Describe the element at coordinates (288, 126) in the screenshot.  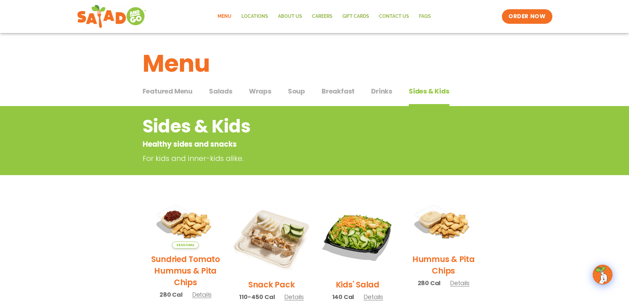
I see `h2: Sides & Kids` at that location.